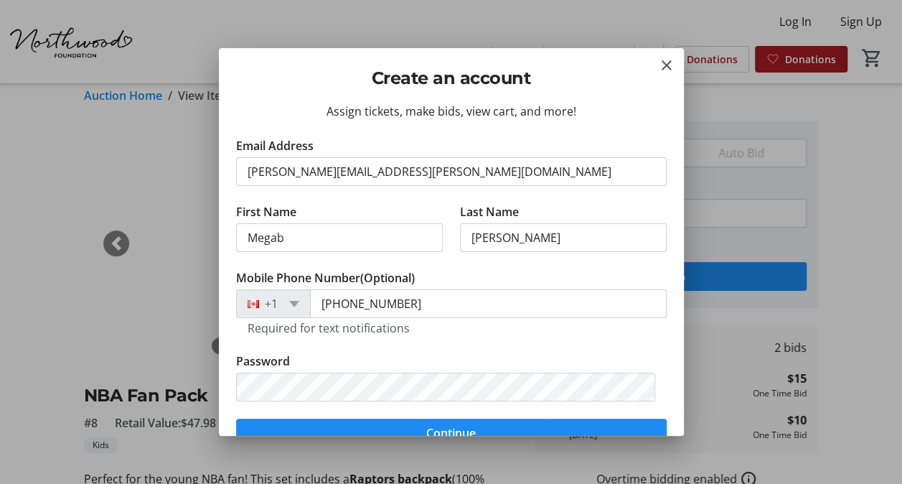  I want to click on label: Mobile Phone Number (Optional), so click(325, 278).